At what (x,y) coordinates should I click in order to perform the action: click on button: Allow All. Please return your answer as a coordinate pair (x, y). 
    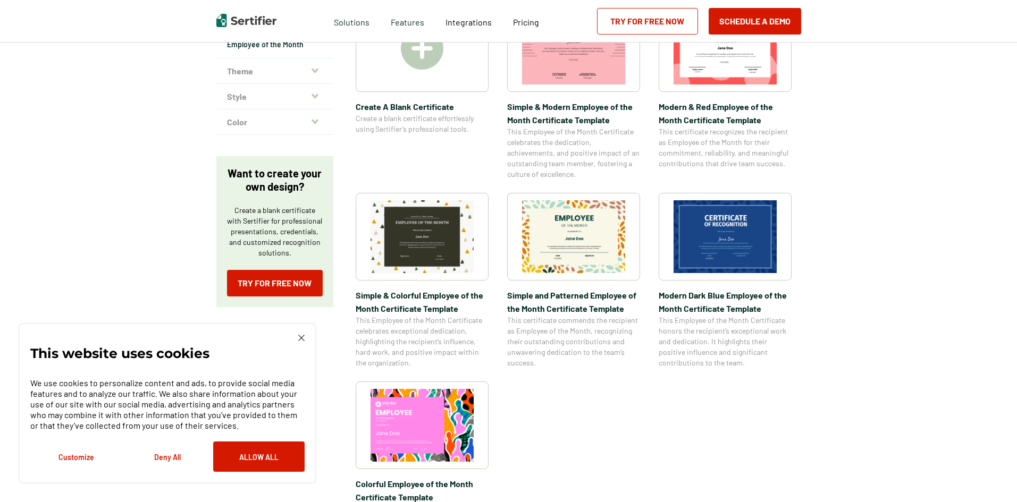
    Looking at the image, I should click on (259, 457).